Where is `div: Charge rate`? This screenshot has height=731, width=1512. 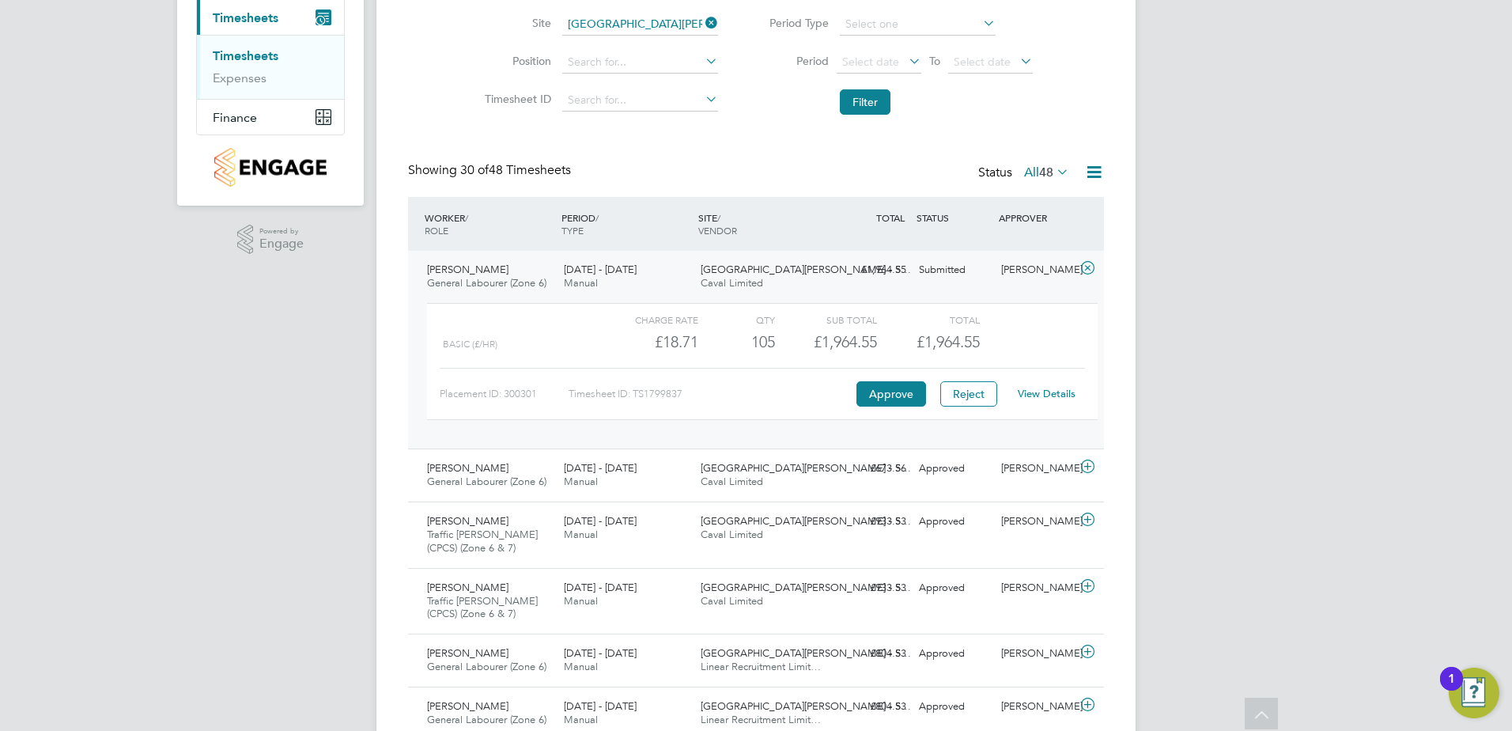 div: Charge rate is located at coordinates (647, 319).